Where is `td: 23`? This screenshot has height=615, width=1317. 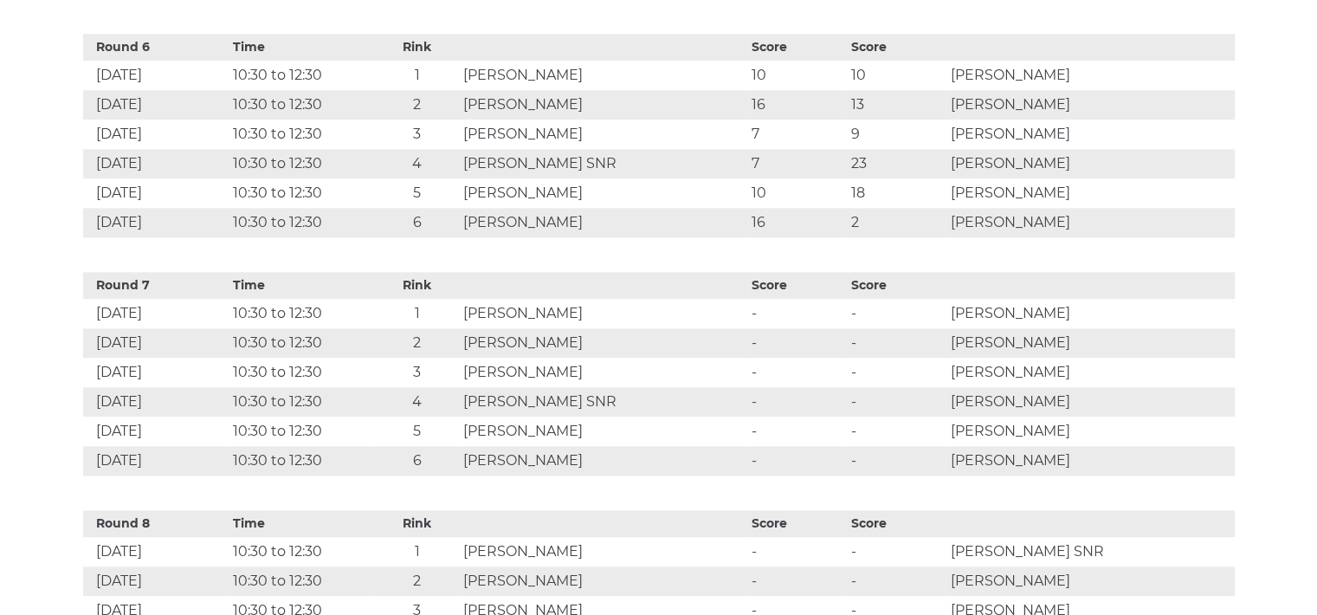 td: 23 is located at coordinates (896, 164).